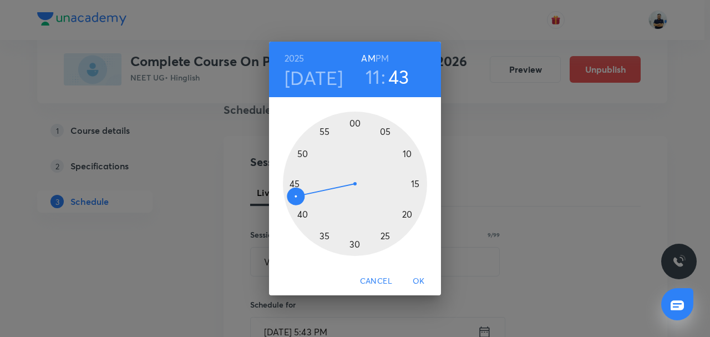 This screenshot has width=710, height=337. What do you see at coordinates (373, 77) in the screenshot?
I see `button: 11` at bounding box center [373, 77].